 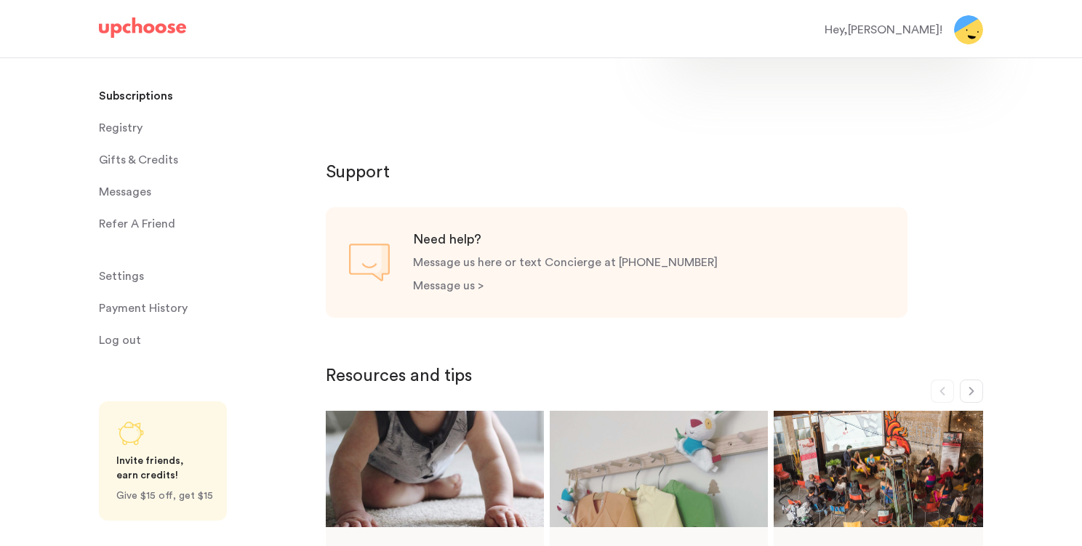 What do you see at coordinates (565, 239) in the screenshot?
I see `p: Need help?` at bounding box center [565, 239].